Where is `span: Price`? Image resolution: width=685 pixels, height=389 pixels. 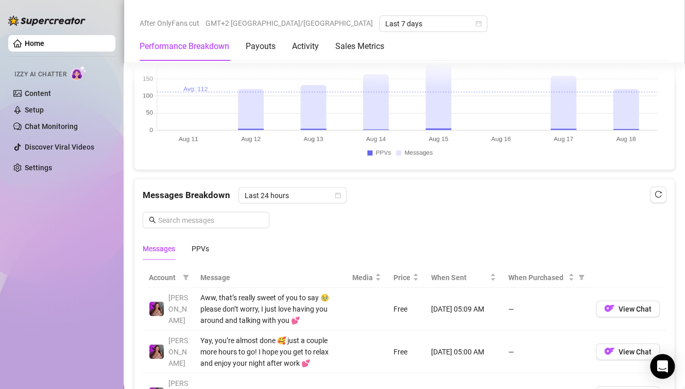
span: Price is located at coordinates (402, 277).